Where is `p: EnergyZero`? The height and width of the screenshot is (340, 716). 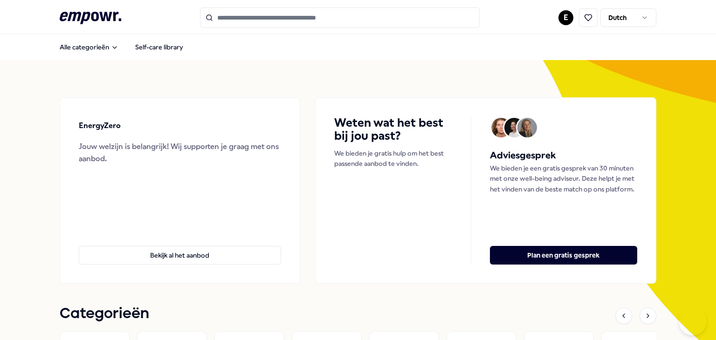
p: EnergyZero is located at coordinates (100, 126).